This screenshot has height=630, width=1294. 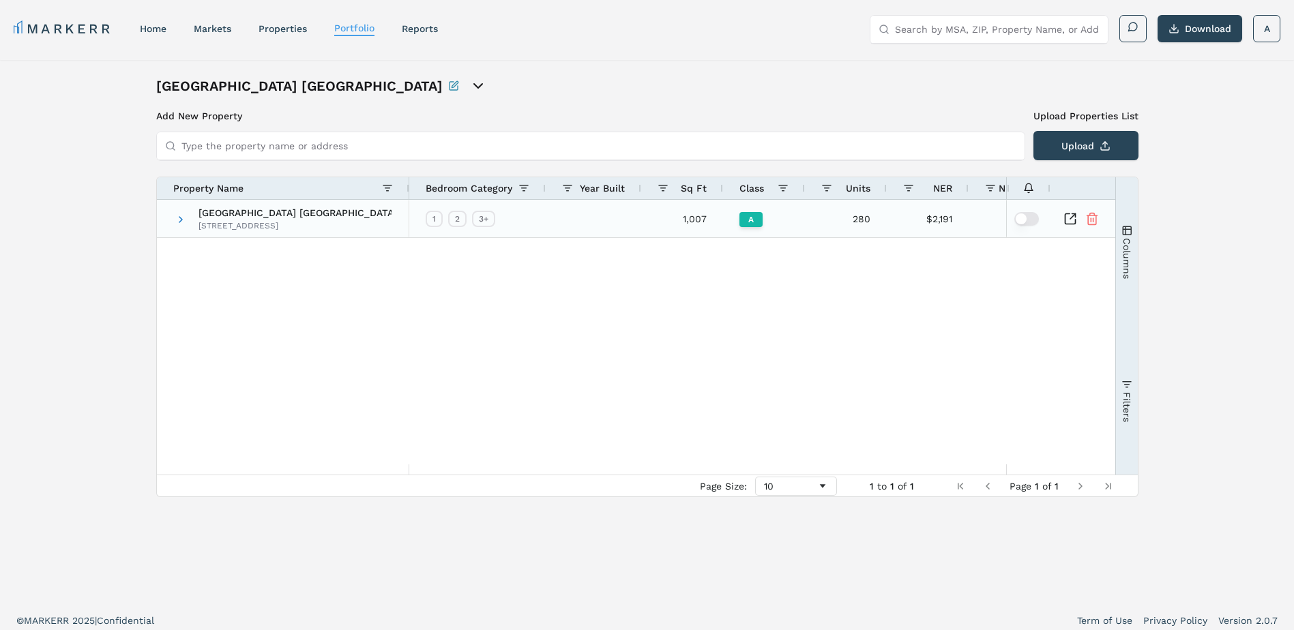 What do you see at coordinates (1023, 188) in the screenshot?
I see `span: NER/Sq Ft` at bounding box center [1023, 188].